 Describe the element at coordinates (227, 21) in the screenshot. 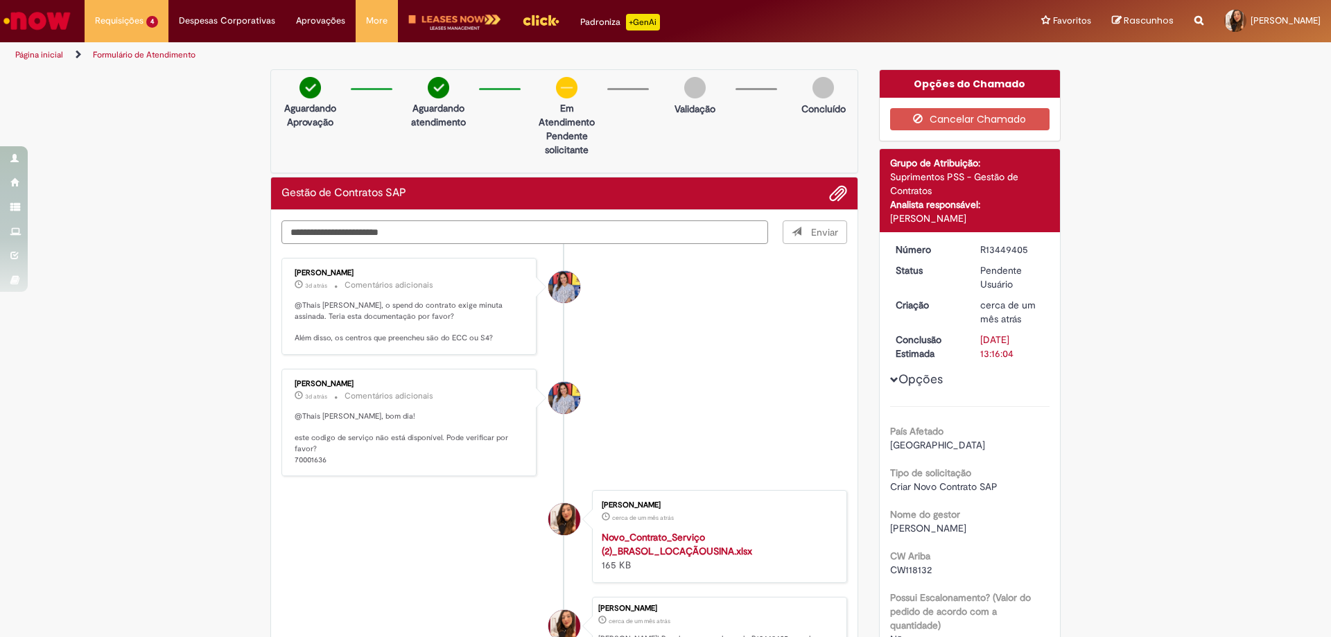

I see `span: Despesas Corporativas` at that location.